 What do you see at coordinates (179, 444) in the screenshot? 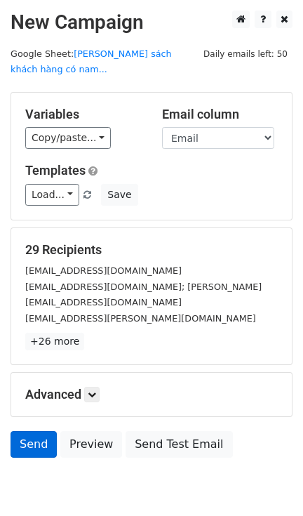
I see `a: Send Test Email` at bounding box center [179, 444].